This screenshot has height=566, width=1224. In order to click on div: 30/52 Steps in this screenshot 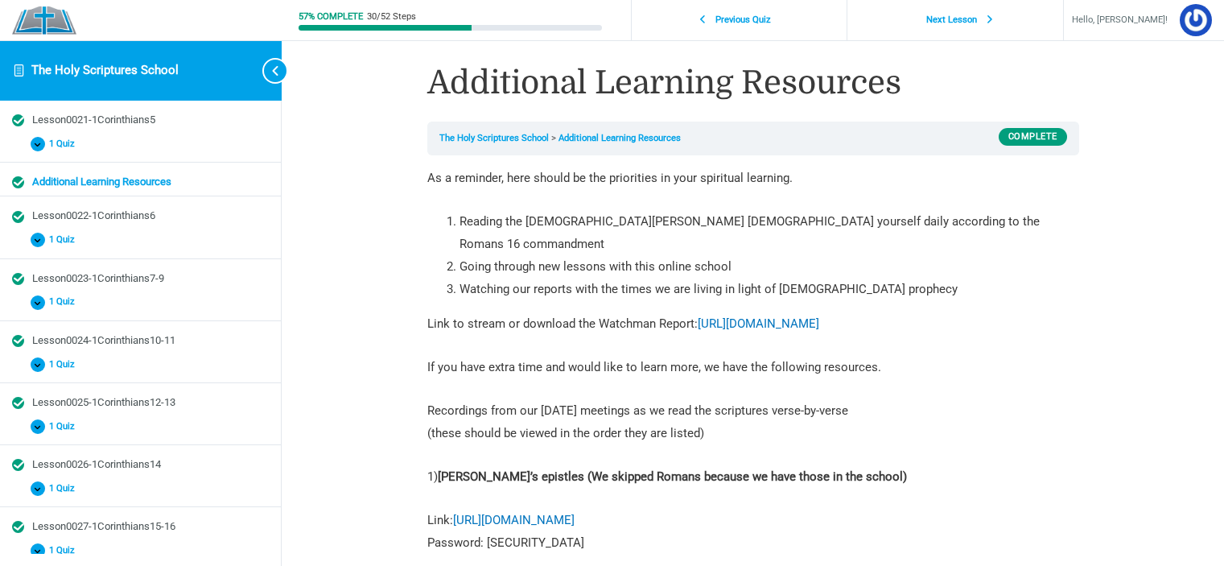, I will do `click(391, 16)`.